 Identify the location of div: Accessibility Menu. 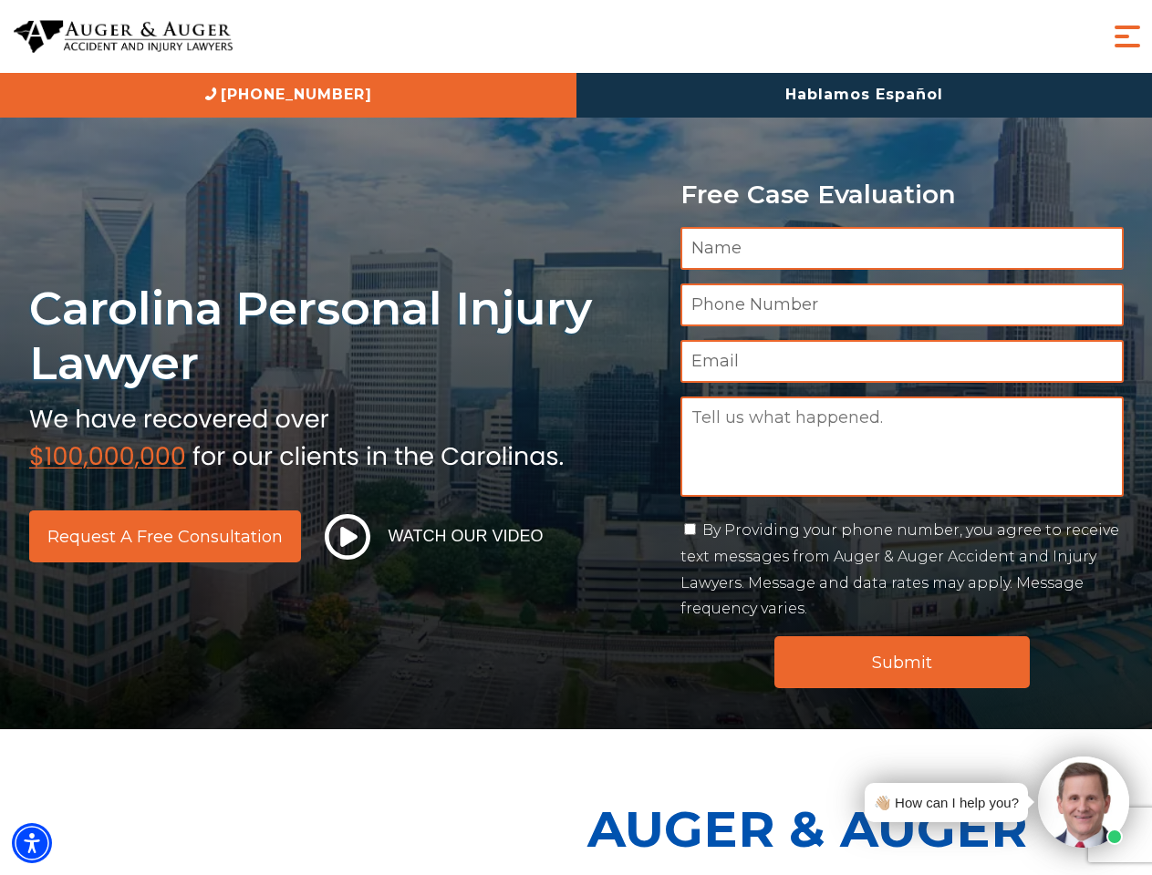
(32, 843).